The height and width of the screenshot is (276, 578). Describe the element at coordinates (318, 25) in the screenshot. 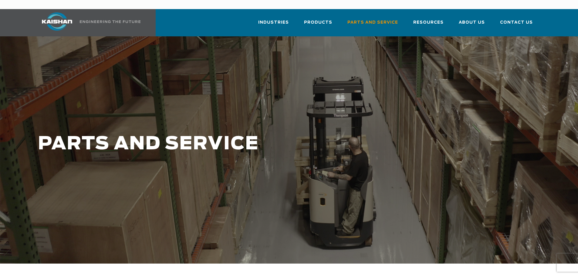

I see `a: Products` at that location.